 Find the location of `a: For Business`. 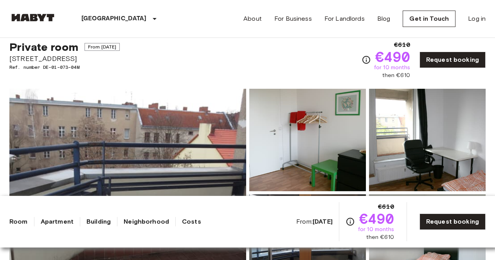

a: For Business is located at coordinates (293, 19).